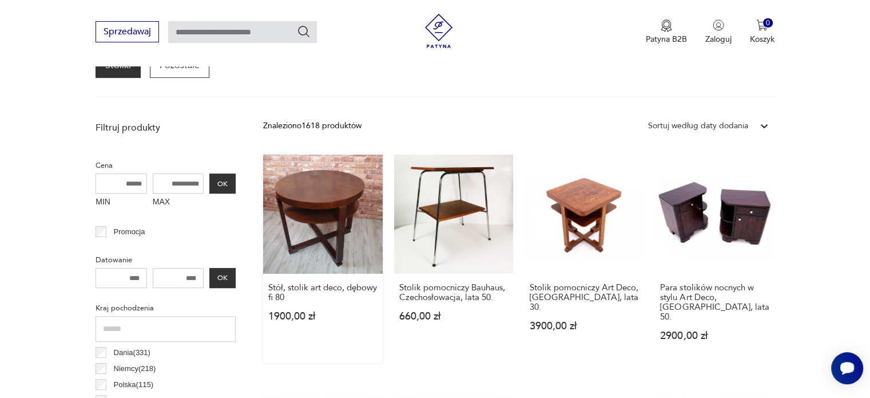 Image resolution: width=870 pixels, height=398 pixels. Describe the element at coordinates (667, 39) in the screenshot. I see `p: Patyna B2B` at that location.